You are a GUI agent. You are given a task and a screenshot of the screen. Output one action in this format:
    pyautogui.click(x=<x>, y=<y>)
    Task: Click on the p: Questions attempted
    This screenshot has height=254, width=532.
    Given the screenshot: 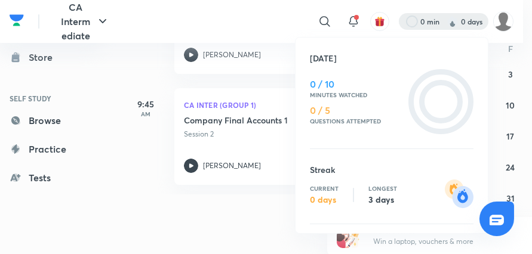 What is the action you would take?
    pyautogui.click(x=356, y=121)
    